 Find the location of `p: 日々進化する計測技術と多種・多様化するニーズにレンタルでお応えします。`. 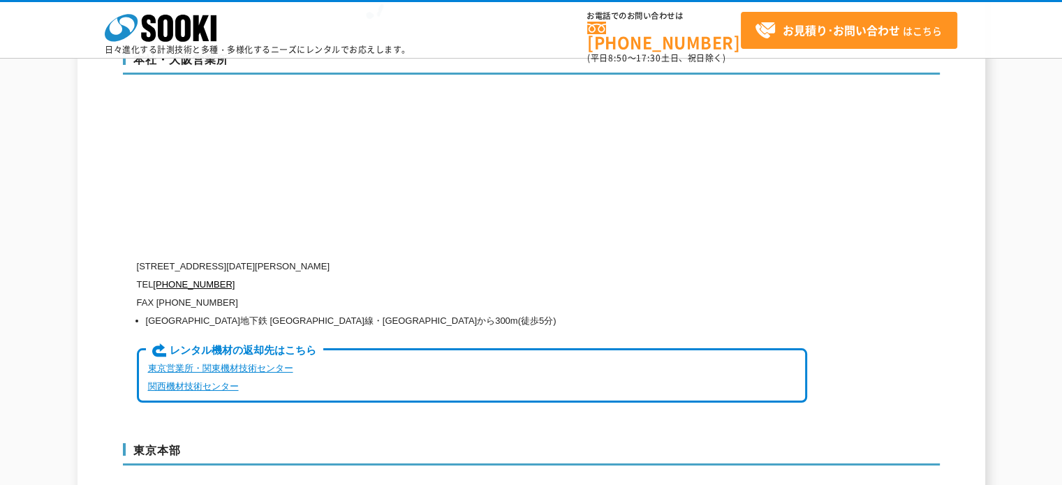

p: 日々進化する計測技術と多種・多様化するニーズにレンタルでお応えします。 is located at coordinates (258, 50).